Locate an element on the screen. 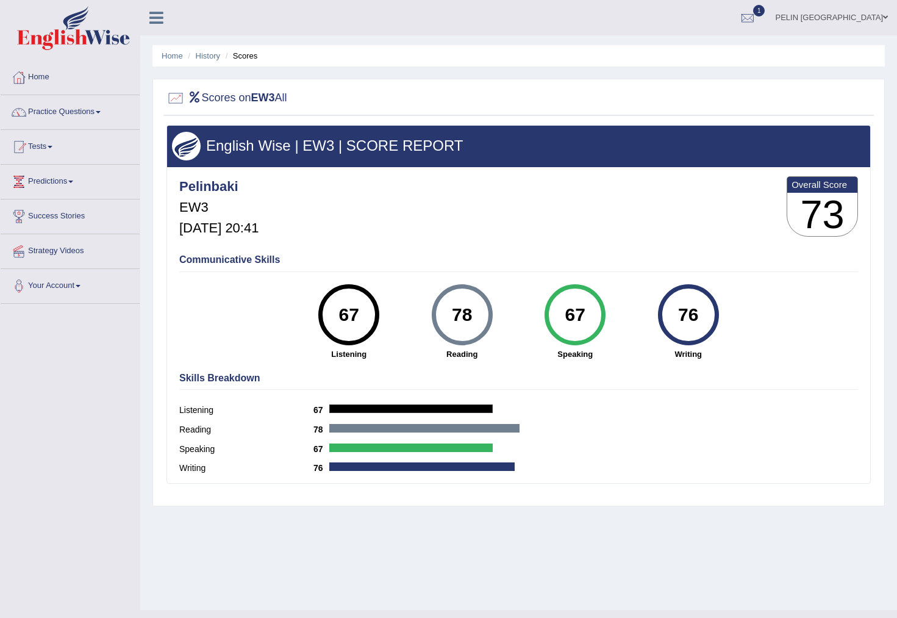  span: 1 is located at coordinates (759, 10).